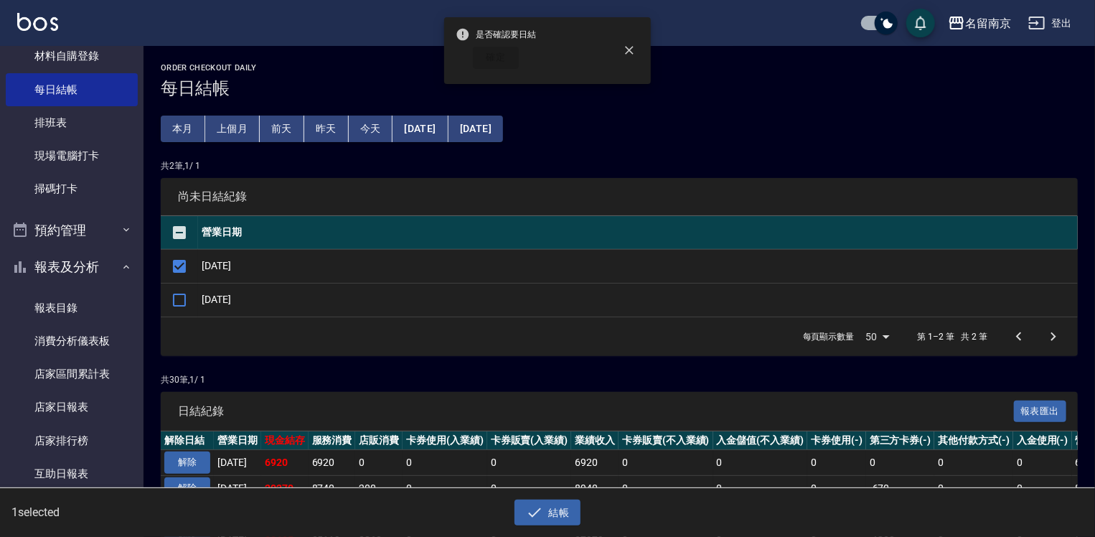 This screenshot has width=1095, height=537. What do you see at coordinates (379, 489) in the screenshot?
I see `td: 200` at bounding box center [379, 489].